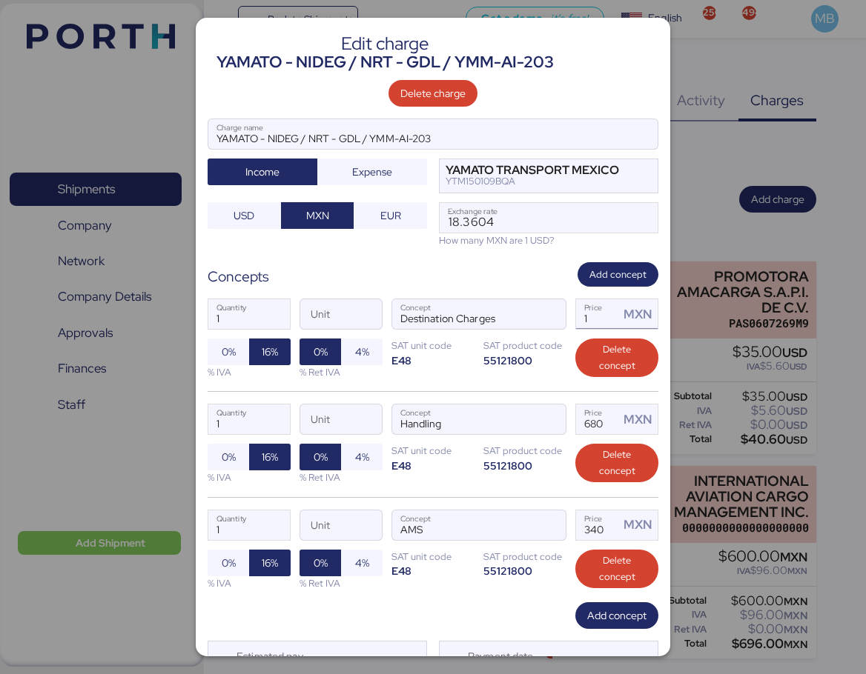 This screenshot has height=674, width=866. I want to click on span: Delete charge, so click(433, 93).